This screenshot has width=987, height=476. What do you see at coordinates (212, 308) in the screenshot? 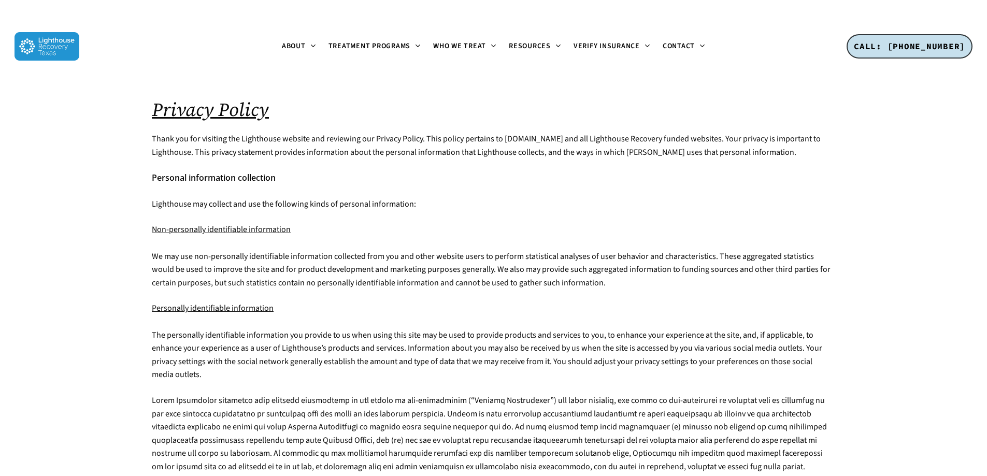
I see `span: Personally identifiable information` at bounding box center [212, 308].